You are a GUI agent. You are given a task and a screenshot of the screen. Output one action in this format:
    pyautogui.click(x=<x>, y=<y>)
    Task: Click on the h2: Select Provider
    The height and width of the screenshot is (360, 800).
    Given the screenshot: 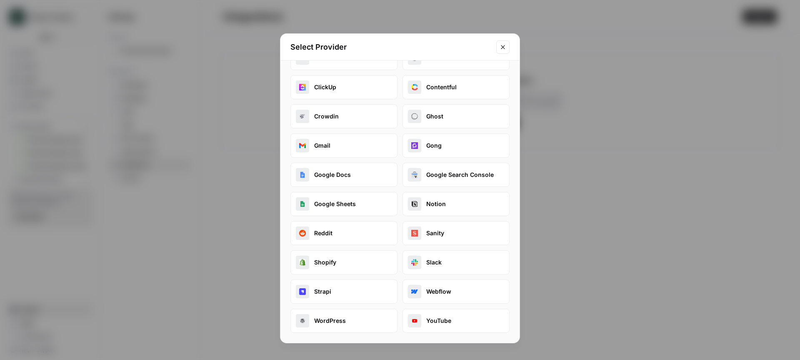 What is the action you would take?
    pyautogui.click(x=391, y=47)
    